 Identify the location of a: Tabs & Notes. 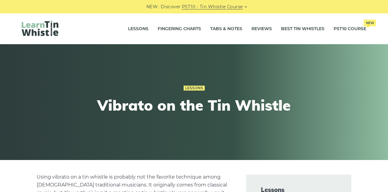
(226, 29).